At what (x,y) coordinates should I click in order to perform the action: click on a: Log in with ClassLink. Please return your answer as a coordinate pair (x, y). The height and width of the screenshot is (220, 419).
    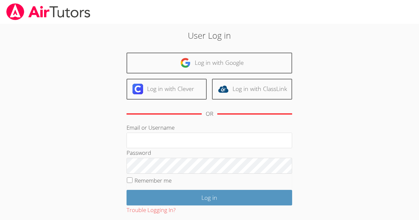
    Looking at the image, I should click on (252, 89).